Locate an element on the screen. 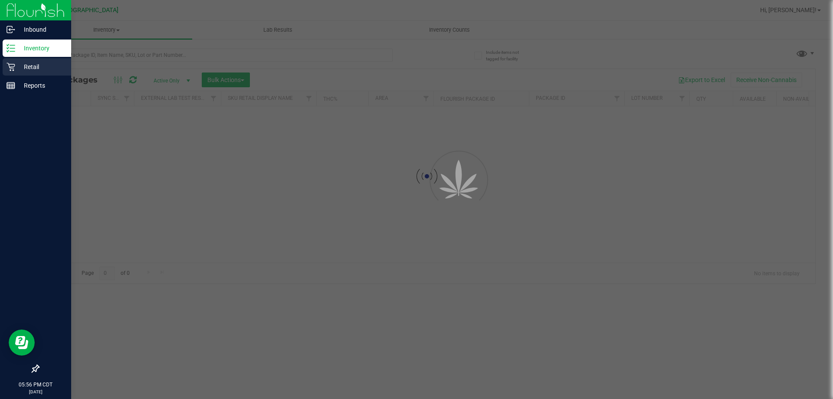  p: Inventory is located at coordinates (41, 48).